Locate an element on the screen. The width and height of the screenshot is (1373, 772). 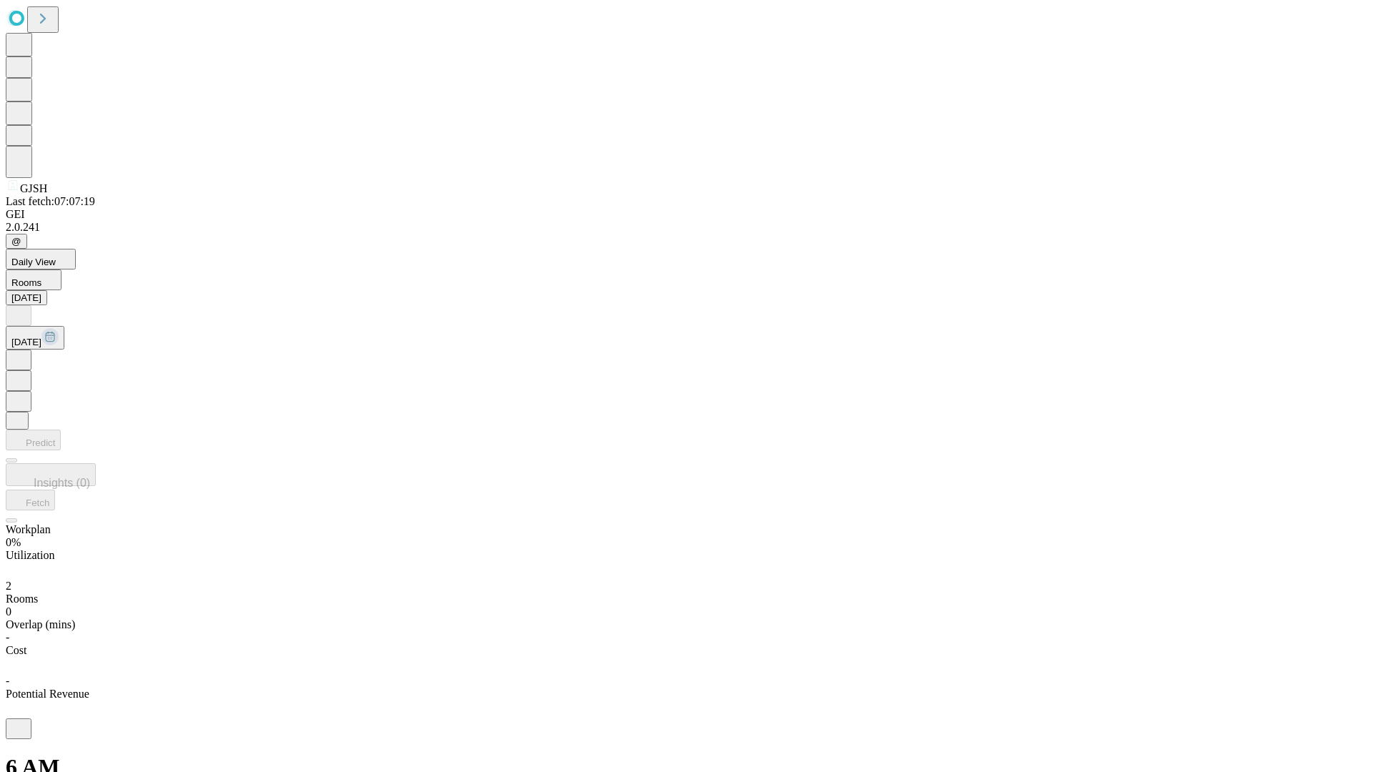
div: 2.0.241 is located at coordinates (686, 227).